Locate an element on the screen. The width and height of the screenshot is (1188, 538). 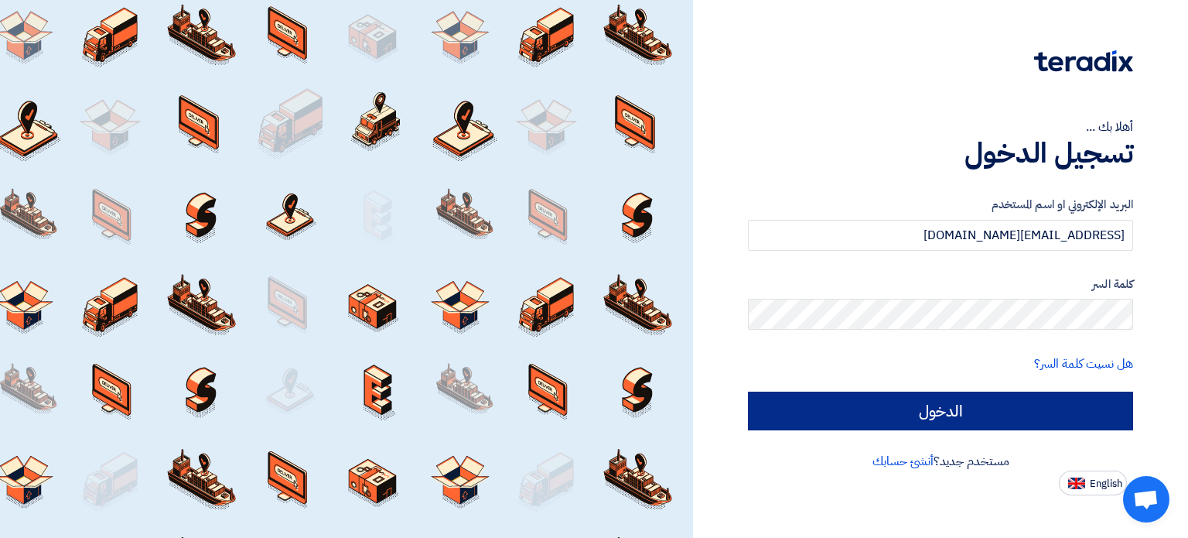
img: Teradix logo is located at coordinates (1084, 61).